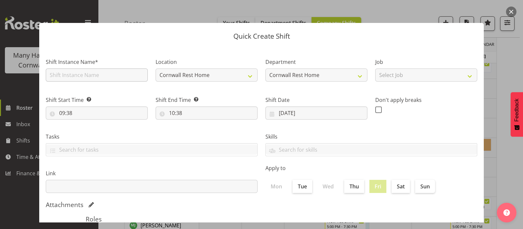  Describe the element at coordinates (317, 62) in the screenshot. I see `label: Department` at that location.